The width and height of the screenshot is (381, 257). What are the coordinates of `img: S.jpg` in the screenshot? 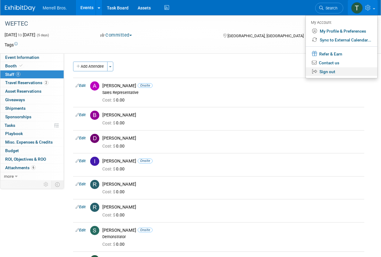 It's located at (95, 230).